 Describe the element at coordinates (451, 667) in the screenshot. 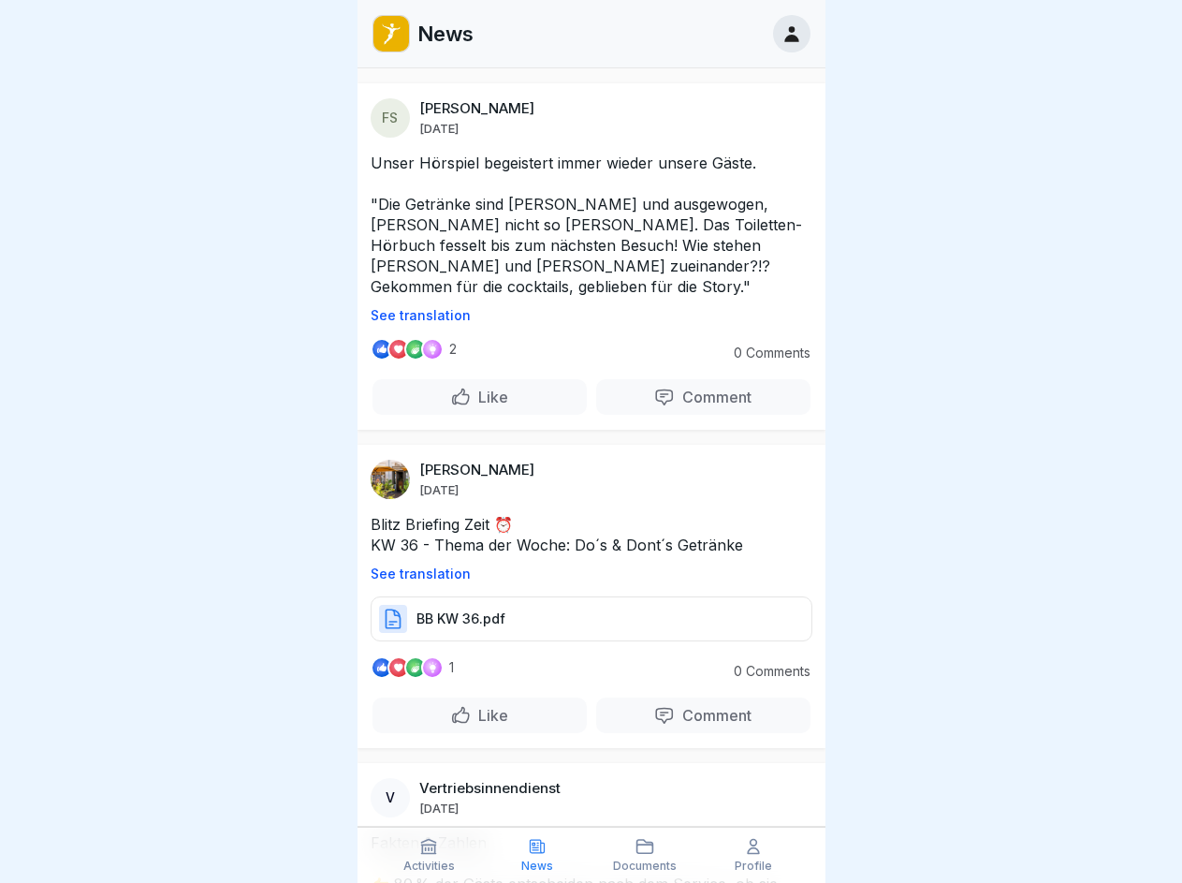

I see `p: 1` at that location.